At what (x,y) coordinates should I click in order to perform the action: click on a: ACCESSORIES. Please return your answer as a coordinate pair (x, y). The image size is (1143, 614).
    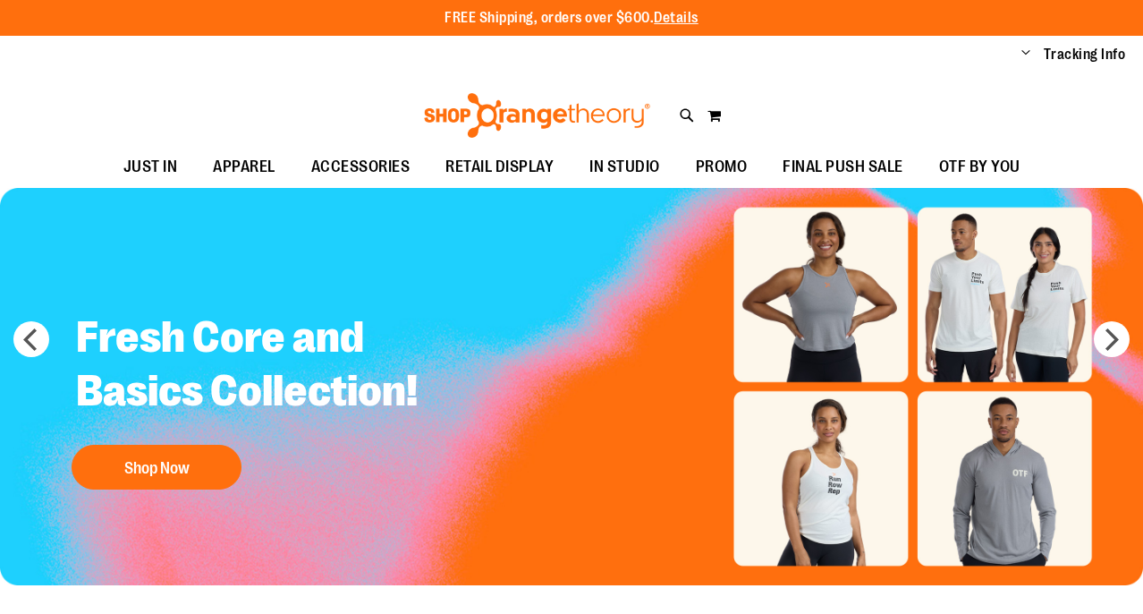
    Looking at the image, I should click on (360, 167).